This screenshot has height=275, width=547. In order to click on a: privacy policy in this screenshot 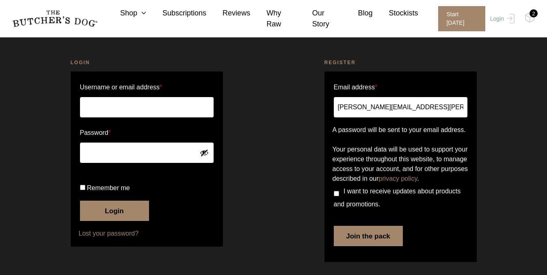, I will do `click(398, 178)`.